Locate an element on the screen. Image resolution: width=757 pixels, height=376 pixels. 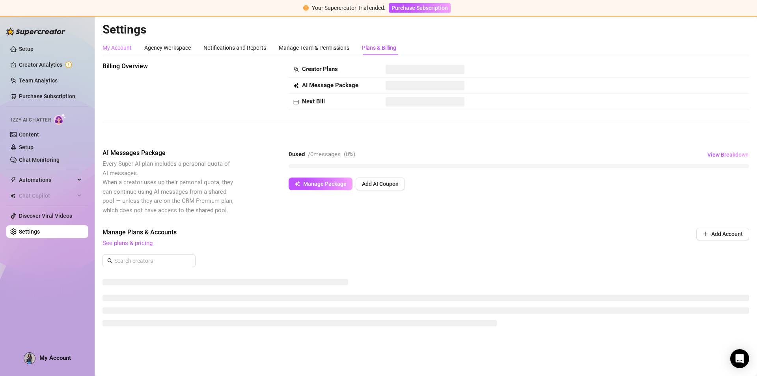
span: View Breakdown is located at coordinates (728, 155).